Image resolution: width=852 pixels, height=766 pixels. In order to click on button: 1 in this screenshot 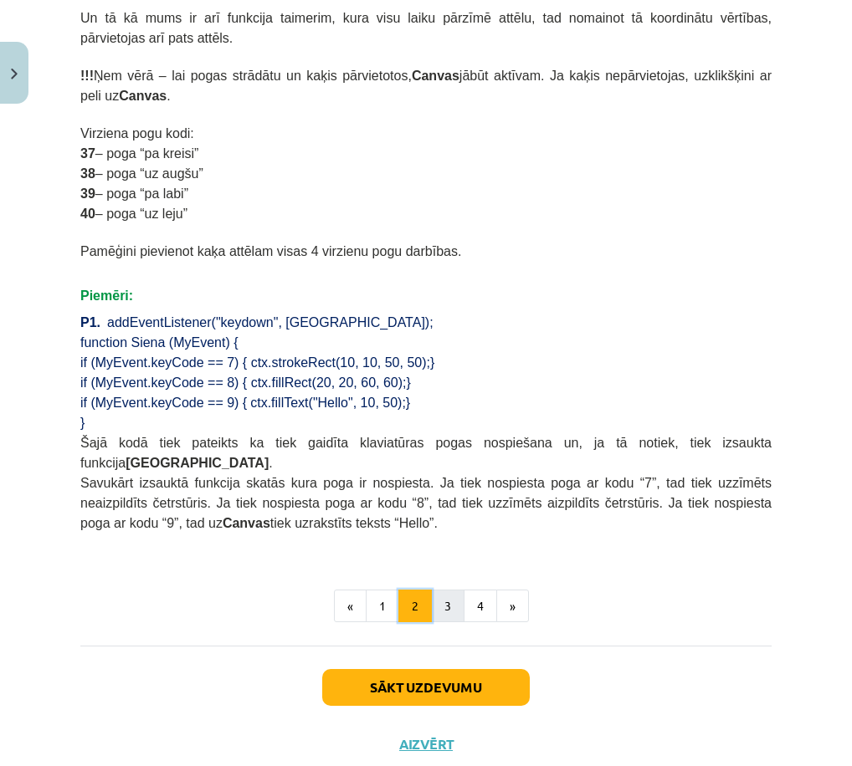, I will do `click(382, 607)`.